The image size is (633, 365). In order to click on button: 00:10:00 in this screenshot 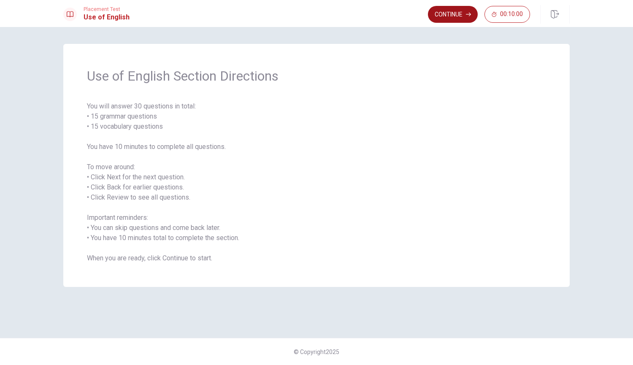, I will do `click(507, 14)`.